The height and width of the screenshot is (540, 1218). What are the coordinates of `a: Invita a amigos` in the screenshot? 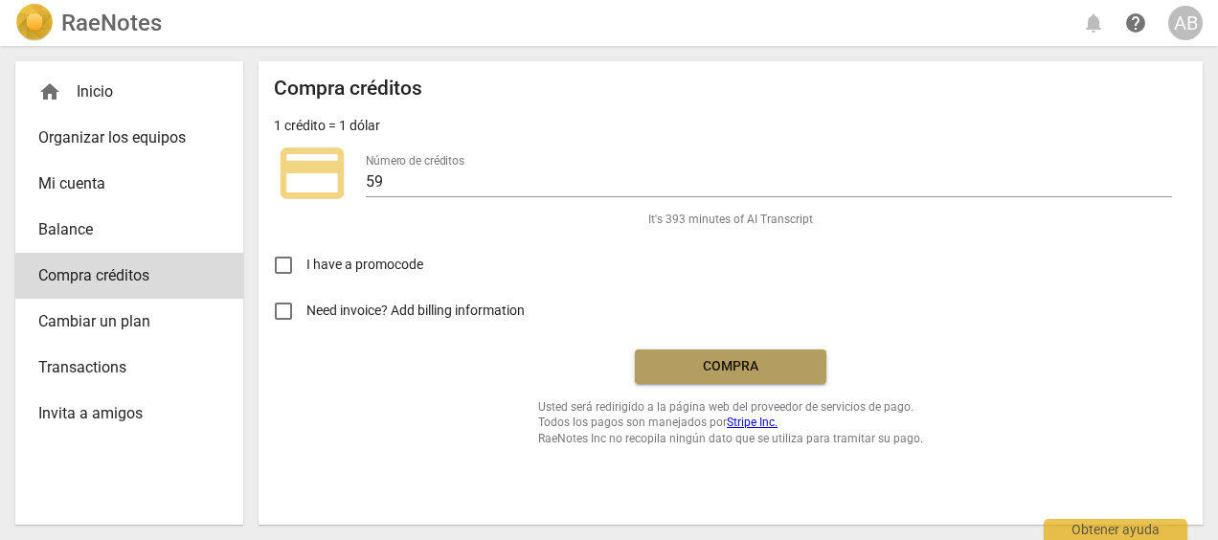 It's located at (129, 414).